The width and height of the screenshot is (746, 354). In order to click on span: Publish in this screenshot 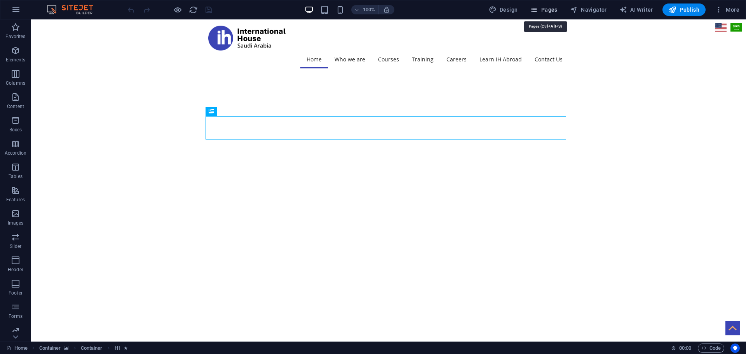, I will do `click(683, 10)`.